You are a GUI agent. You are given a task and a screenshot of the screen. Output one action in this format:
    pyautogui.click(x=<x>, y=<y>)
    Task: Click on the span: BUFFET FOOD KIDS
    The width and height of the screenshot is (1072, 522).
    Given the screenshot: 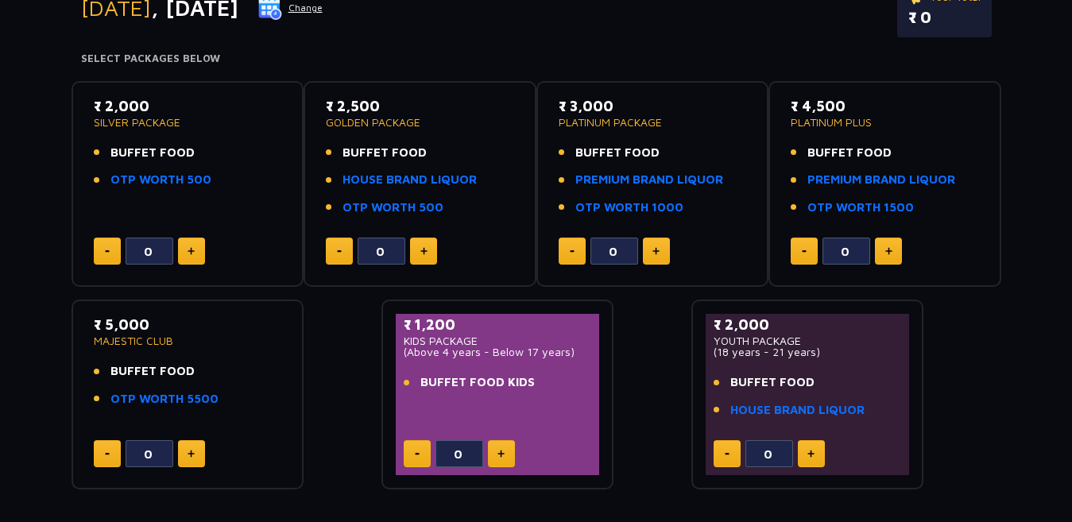 What is the action you would take?
    pyautogui.click(x=478, y=382)
    